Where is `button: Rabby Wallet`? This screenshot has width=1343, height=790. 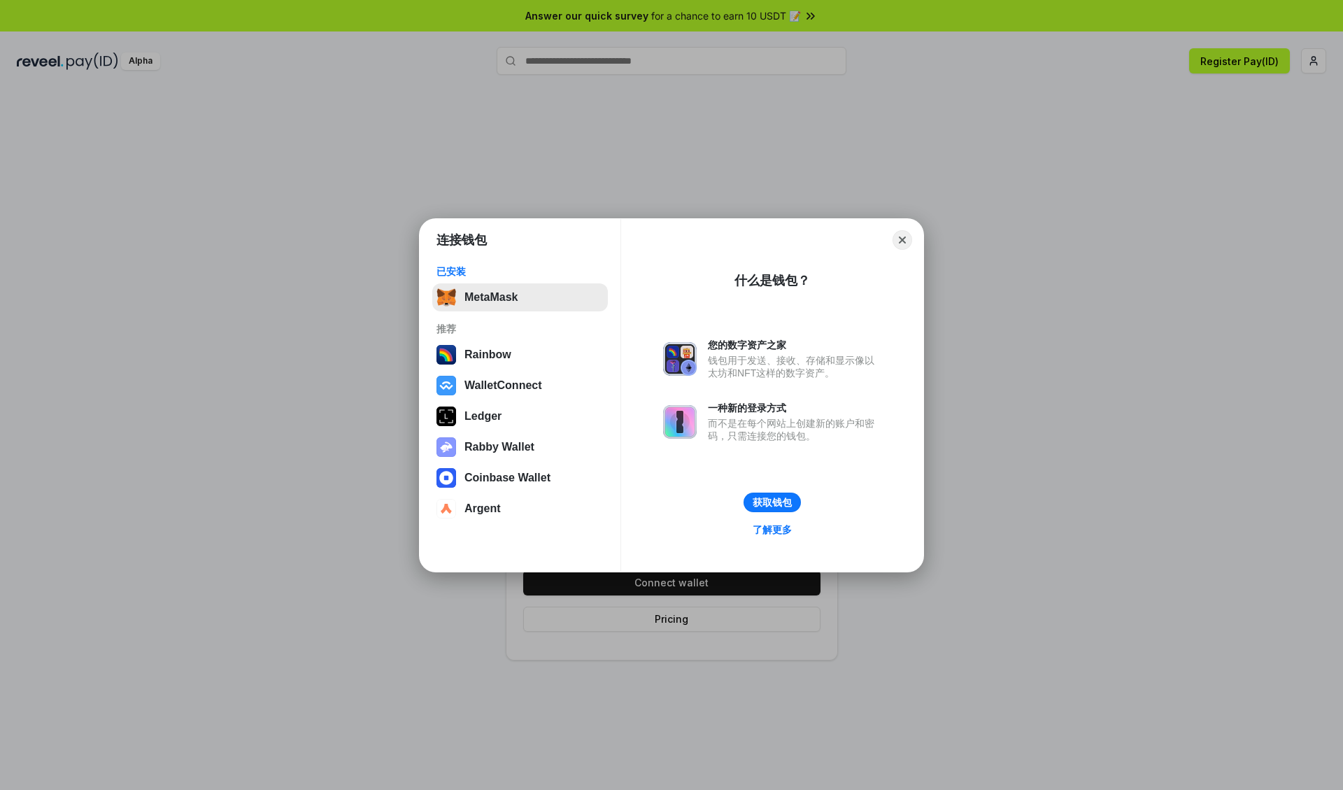 button: Rabby Wallet is located at coordinates (520, 447).